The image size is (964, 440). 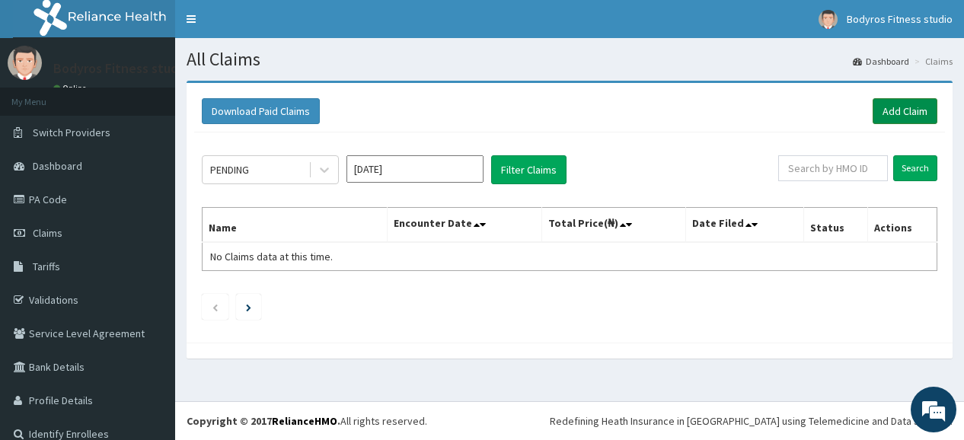 I want to click on footer: All rights reserved., so click(x=570, y=420).